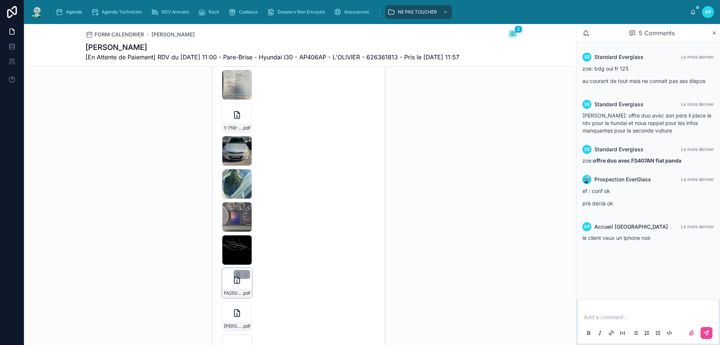 The image size is (720, 345). I want to click on img: App logo, so click(37, 12).